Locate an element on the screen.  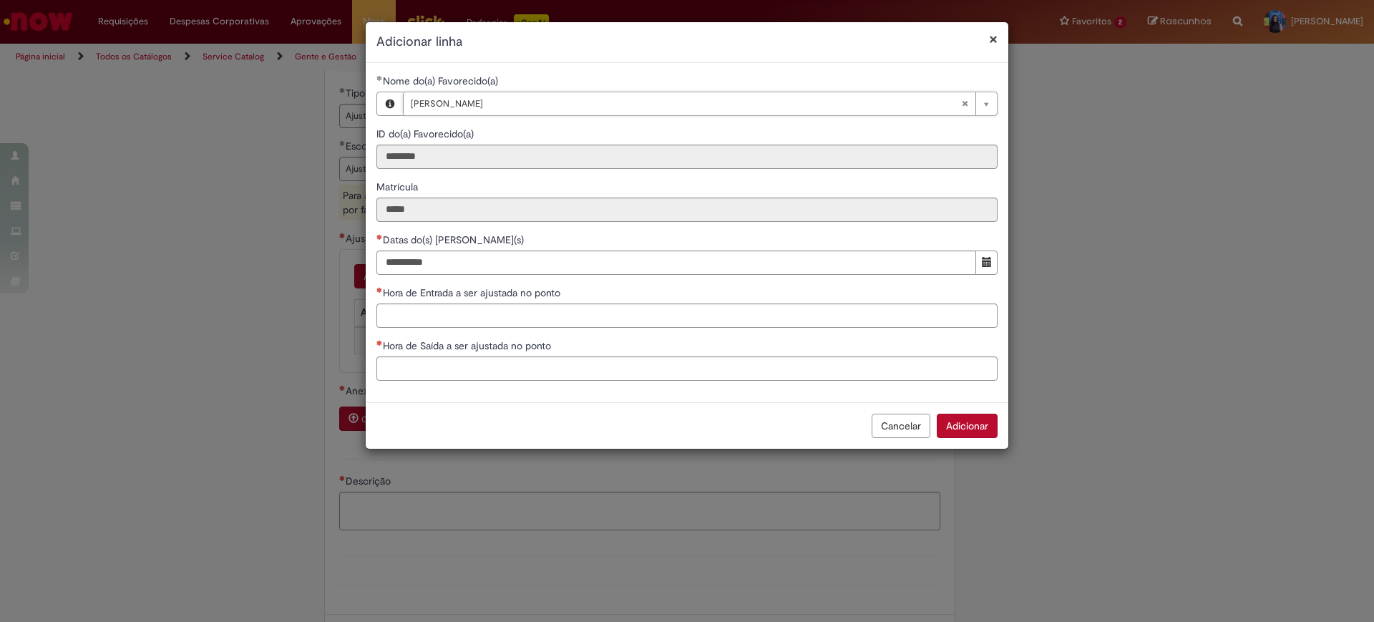
button: Adicionar is located at coordinates (967, 426).